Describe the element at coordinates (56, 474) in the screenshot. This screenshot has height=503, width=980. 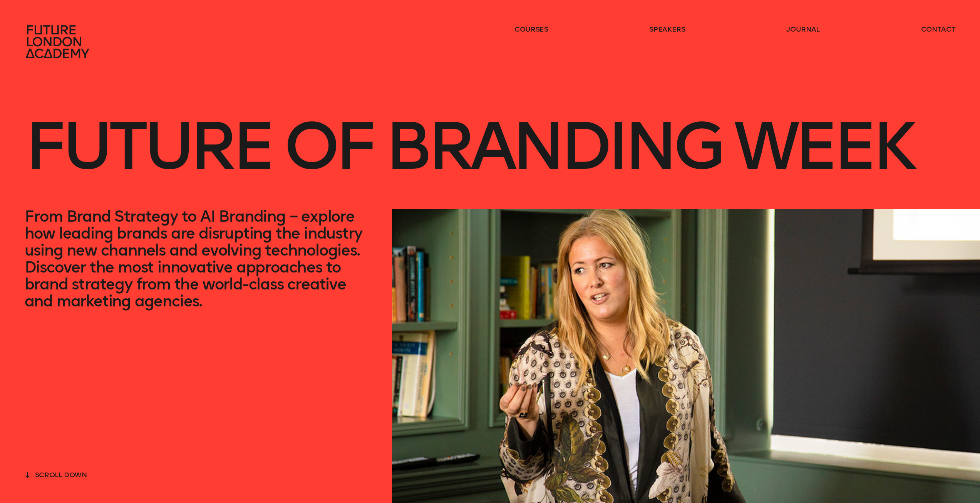
I see `button: scroll down` at that location.